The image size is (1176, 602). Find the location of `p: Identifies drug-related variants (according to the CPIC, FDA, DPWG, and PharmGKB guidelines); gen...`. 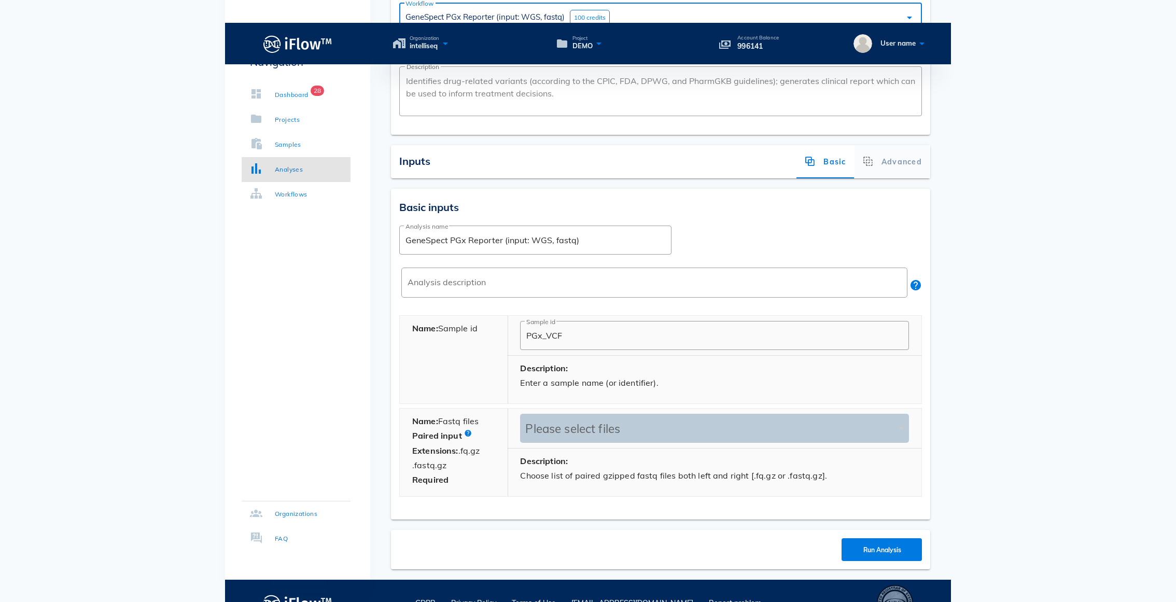

p: Identifies drug-related variants (according to the CPIC, FDA, DPWG, and PharmGKB guidelines); gen... is located at coordinates (661, 87).